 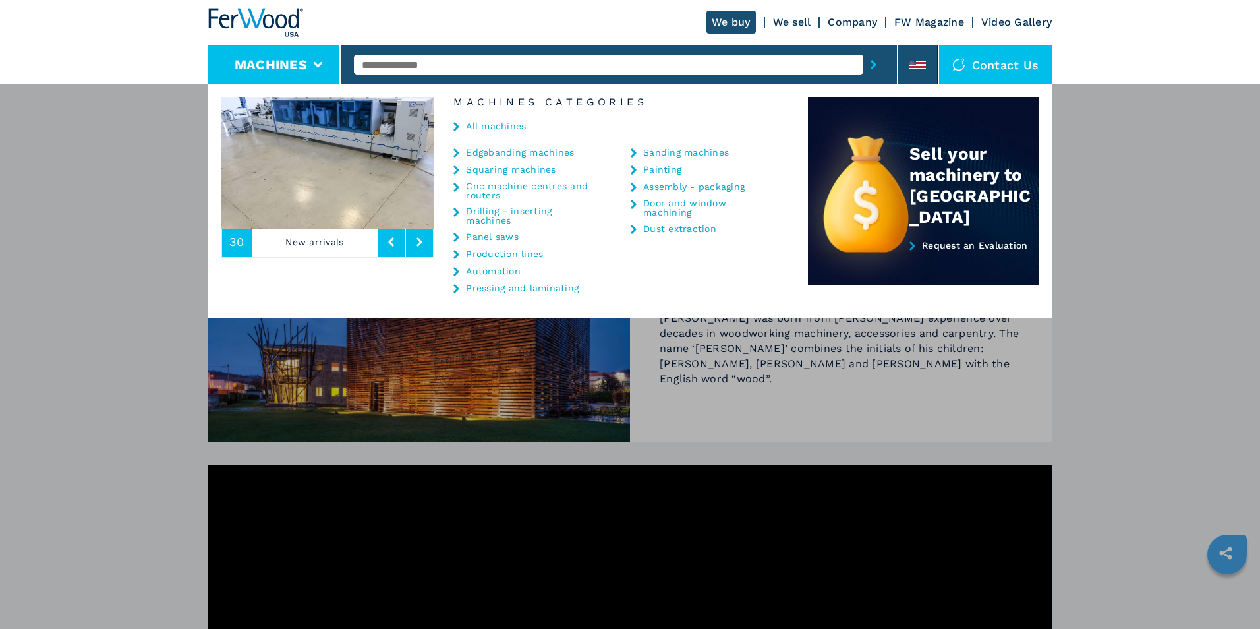 What do you see at coordinates (731, 22) in the screenshot?
I see `a: We buy` at bounding box center [731, 22].